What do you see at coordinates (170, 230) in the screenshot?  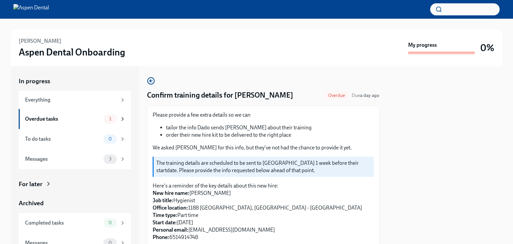 I see `strong: Personal email:` at bounding box center [170, 230].